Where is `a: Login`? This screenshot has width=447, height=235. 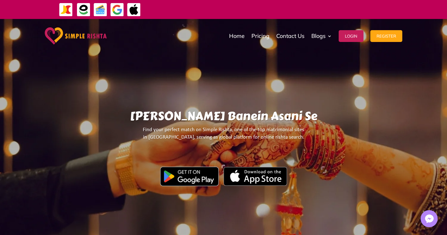 a: Login is located at coordinates (351, 36).